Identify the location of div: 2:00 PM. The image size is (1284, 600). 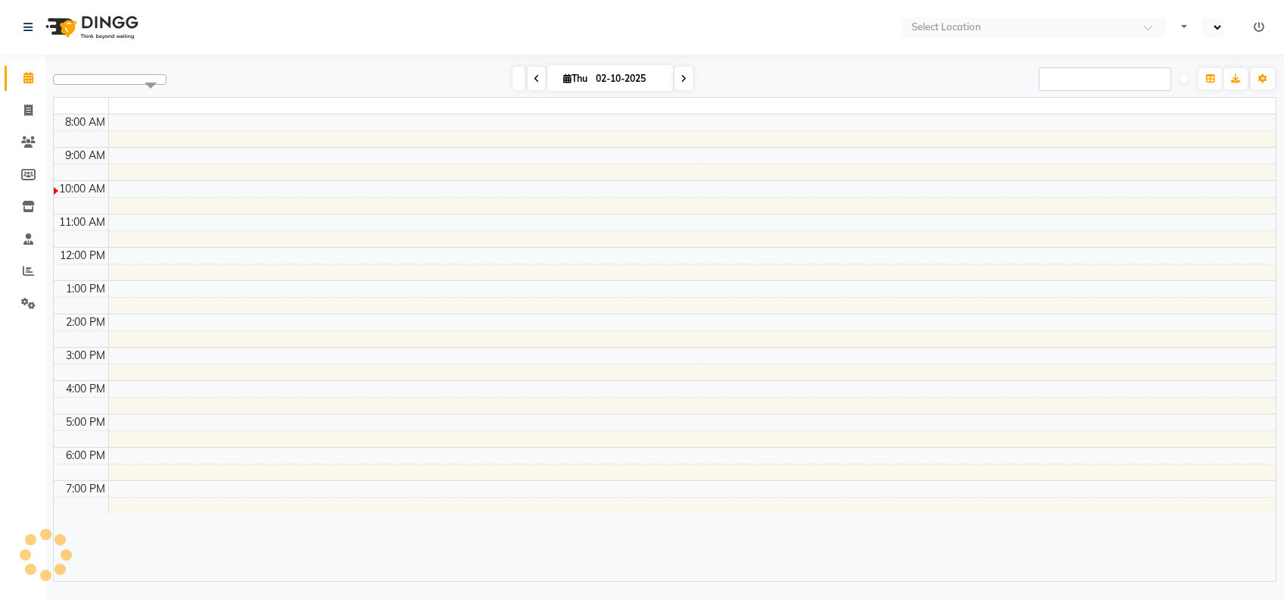
(86, 322).